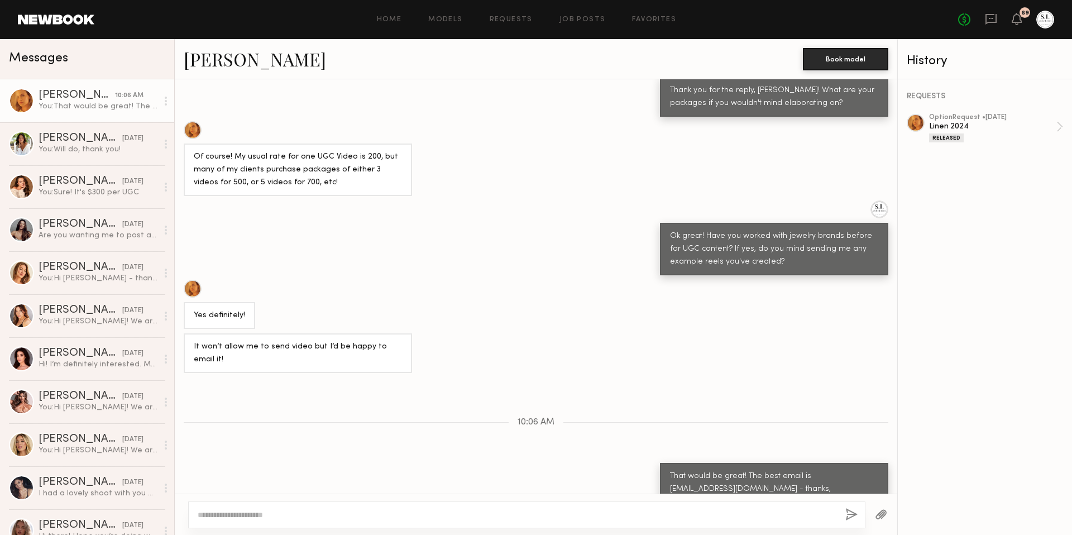 This screenshot has width=1072, height=535. I want to click on a: Job Posts, so click(583, 20).